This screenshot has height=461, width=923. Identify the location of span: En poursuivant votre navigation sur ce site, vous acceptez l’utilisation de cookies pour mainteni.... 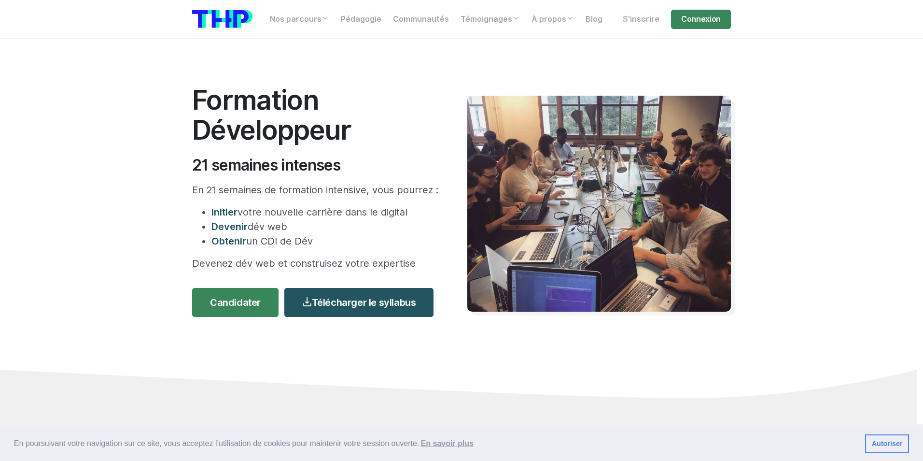
(435, 443).